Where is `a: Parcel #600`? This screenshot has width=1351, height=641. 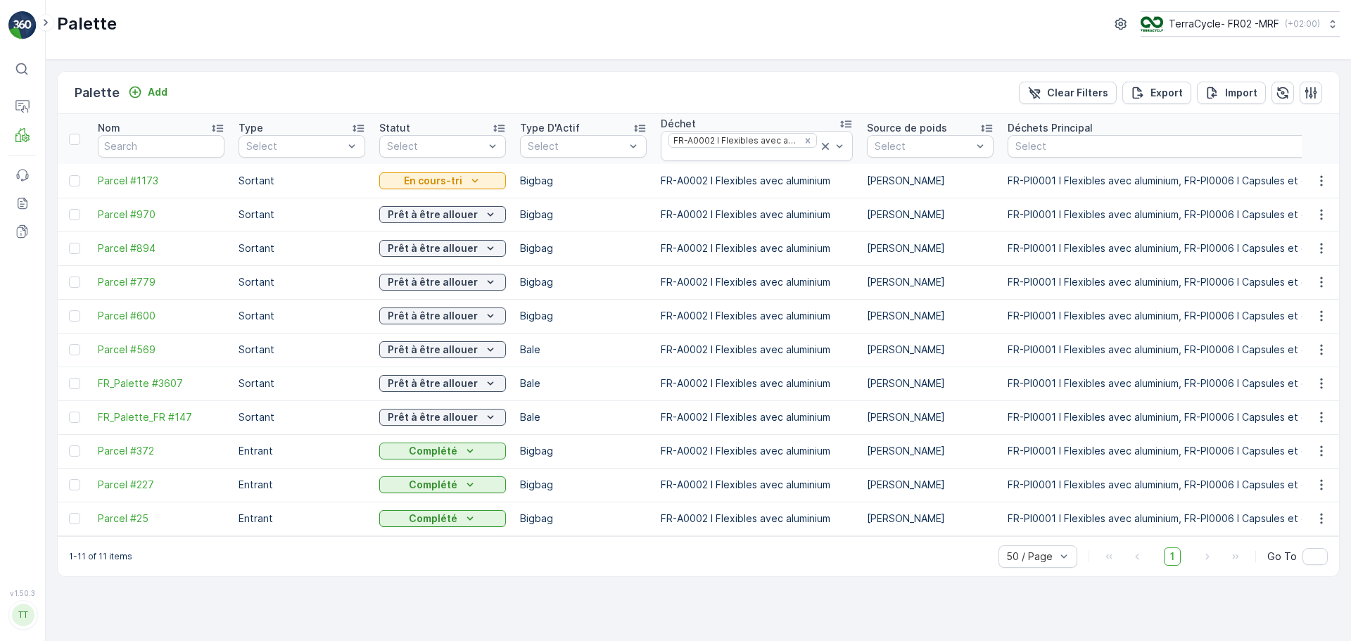
a: Parcel #600 is located at coordinates (161, 316).